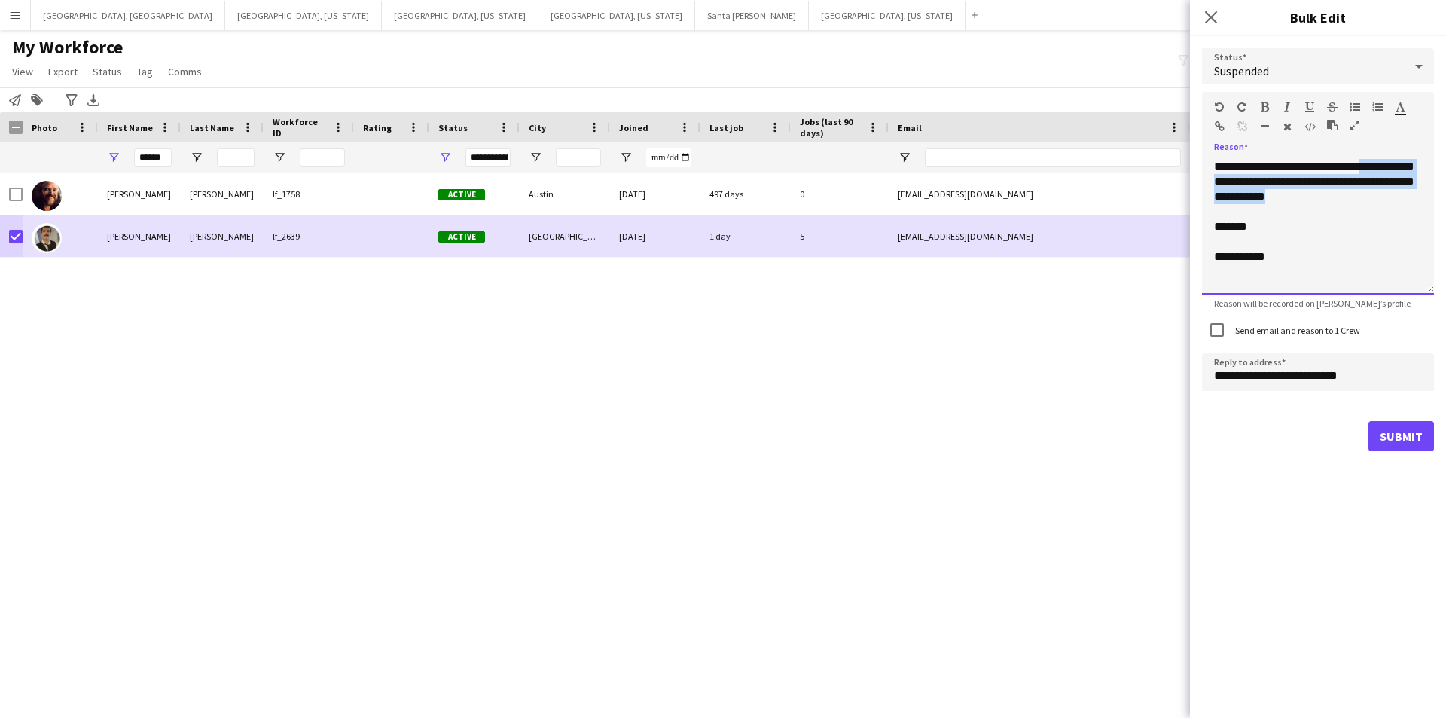 The width and height of the screenshot is (1446, 718). Describe the element at coordinates (44, 127) in the screenshot. I see `span: Photo` at that location.